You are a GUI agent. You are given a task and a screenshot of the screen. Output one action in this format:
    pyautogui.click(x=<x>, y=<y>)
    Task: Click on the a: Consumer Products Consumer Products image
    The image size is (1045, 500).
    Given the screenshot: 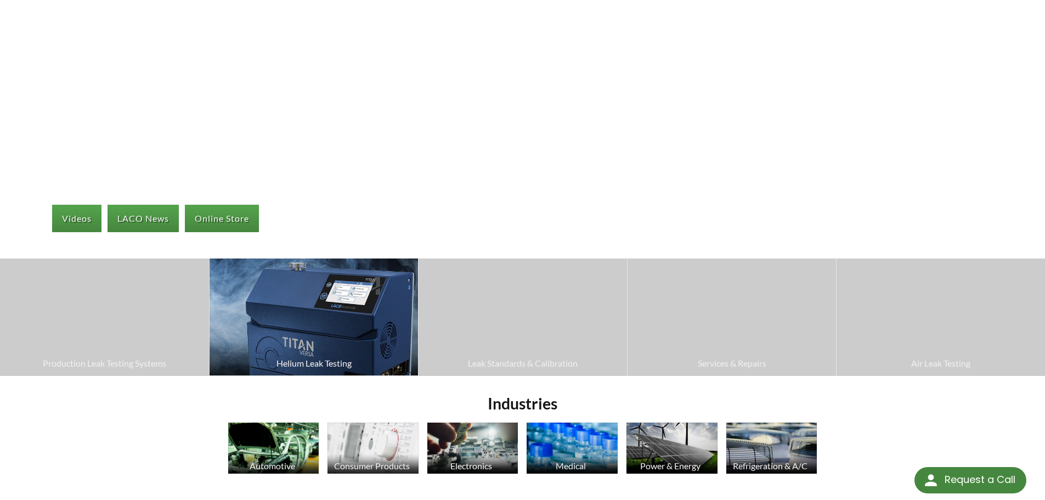 What is the action you would take?
    pyautogui.click(x=373, y=449)
    